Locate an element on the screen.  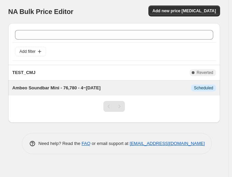
span: Reverted is located at coordinates (205, 73).